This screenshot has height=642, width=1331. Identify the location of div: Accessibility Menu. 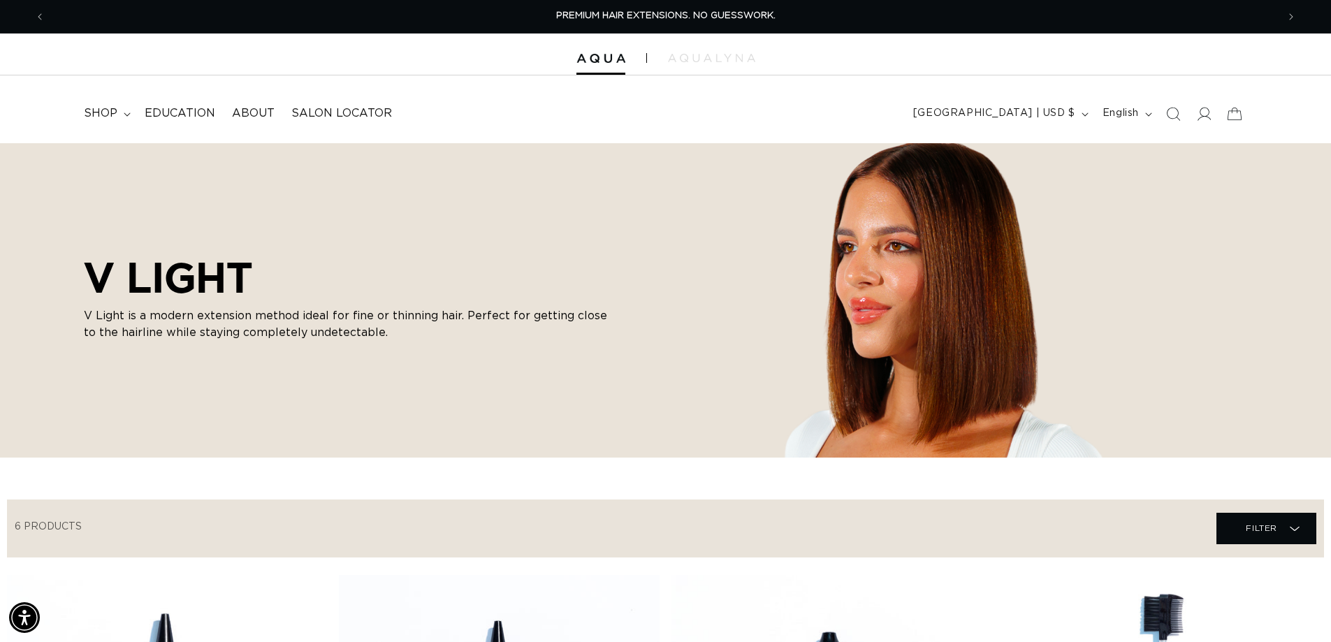
(24, 617).